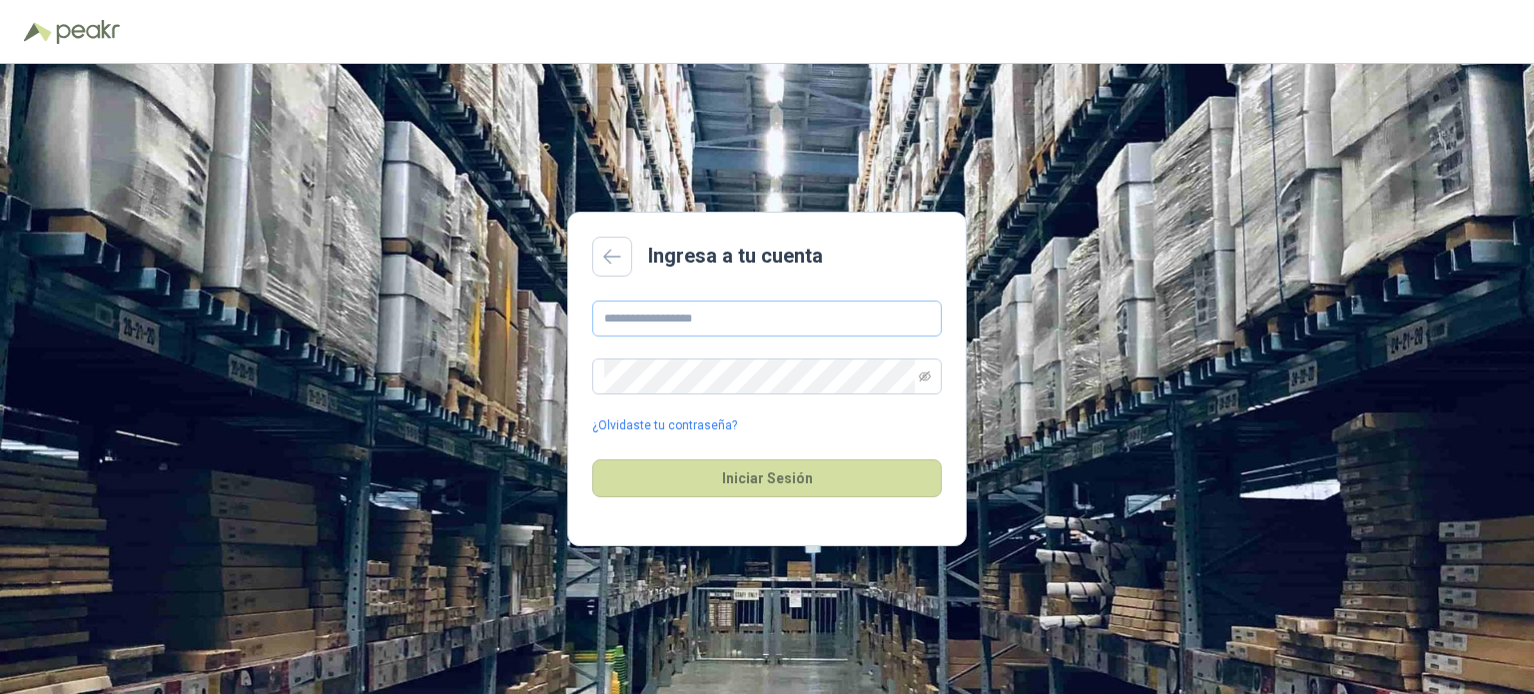 This screenshot has width=1534, height=694. What do you see at coordinates (88, 32) in the screenshot?
I see `img: Peakr` at bounding box center [88, 32].